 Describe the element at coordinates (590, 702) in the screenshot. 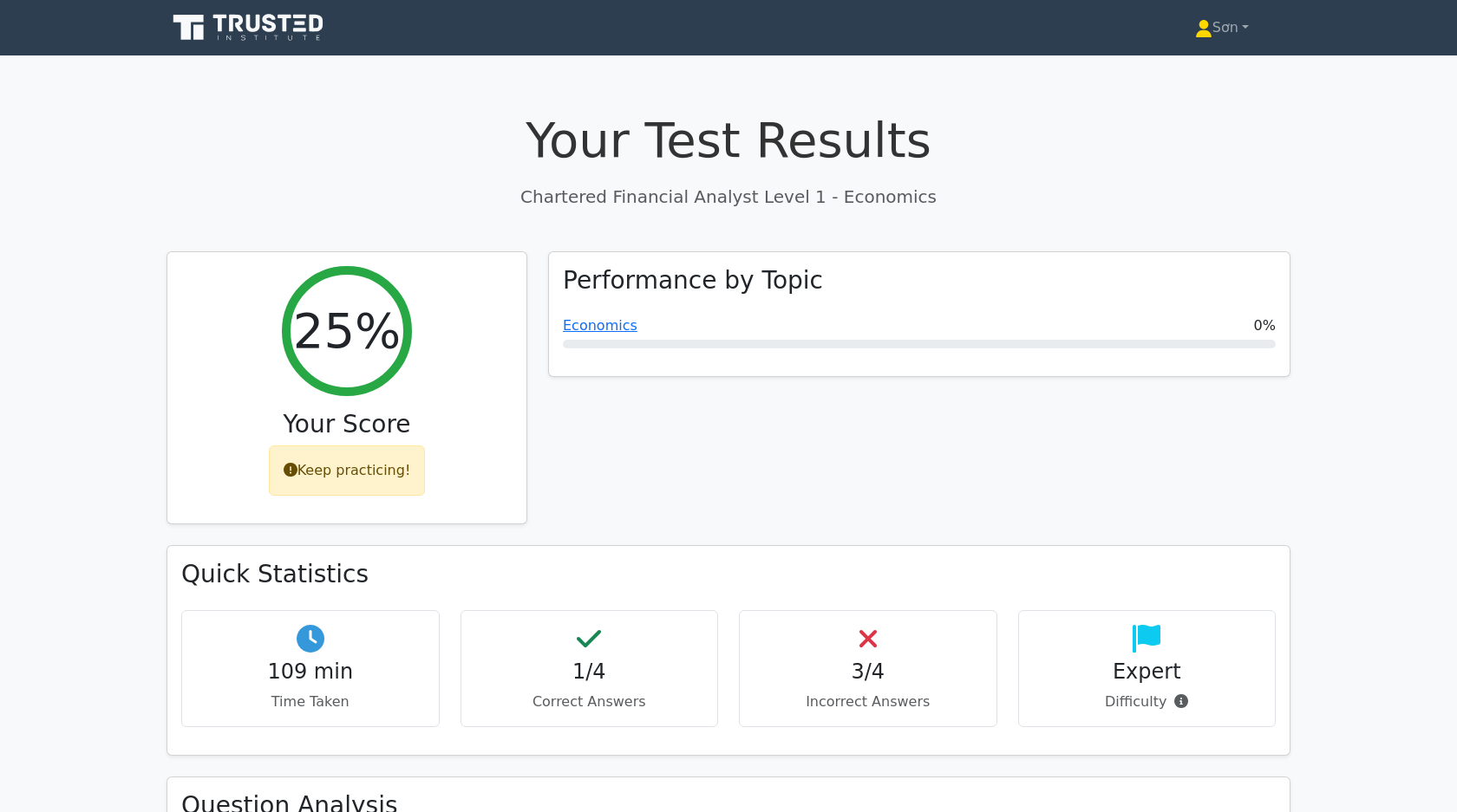

I see `p: Correct Answers` at that location.